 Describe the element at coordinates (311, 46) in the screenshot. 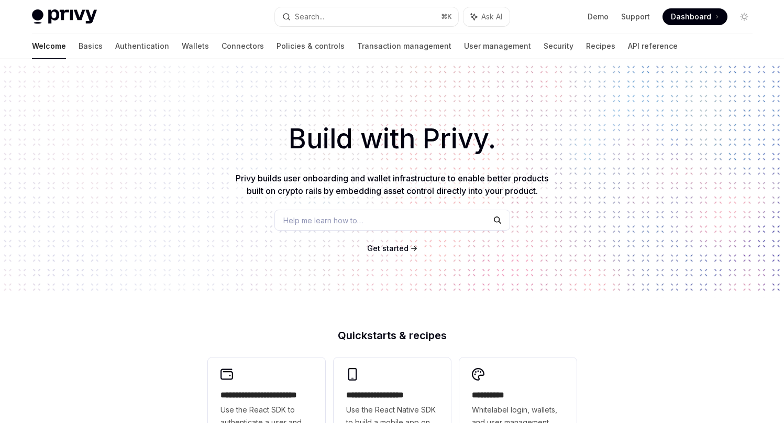

I see `a: Policies & controls` at that location.